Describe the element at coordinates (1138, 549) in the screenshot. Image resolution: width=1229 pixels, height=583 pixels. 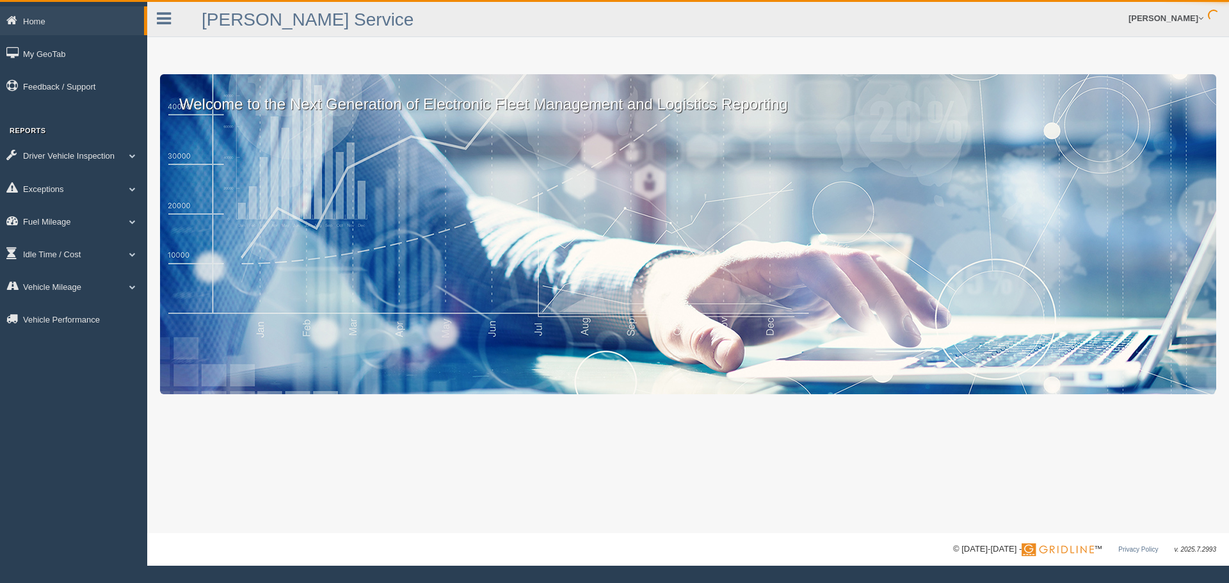
I see `a: Privacy Policy` at that location.